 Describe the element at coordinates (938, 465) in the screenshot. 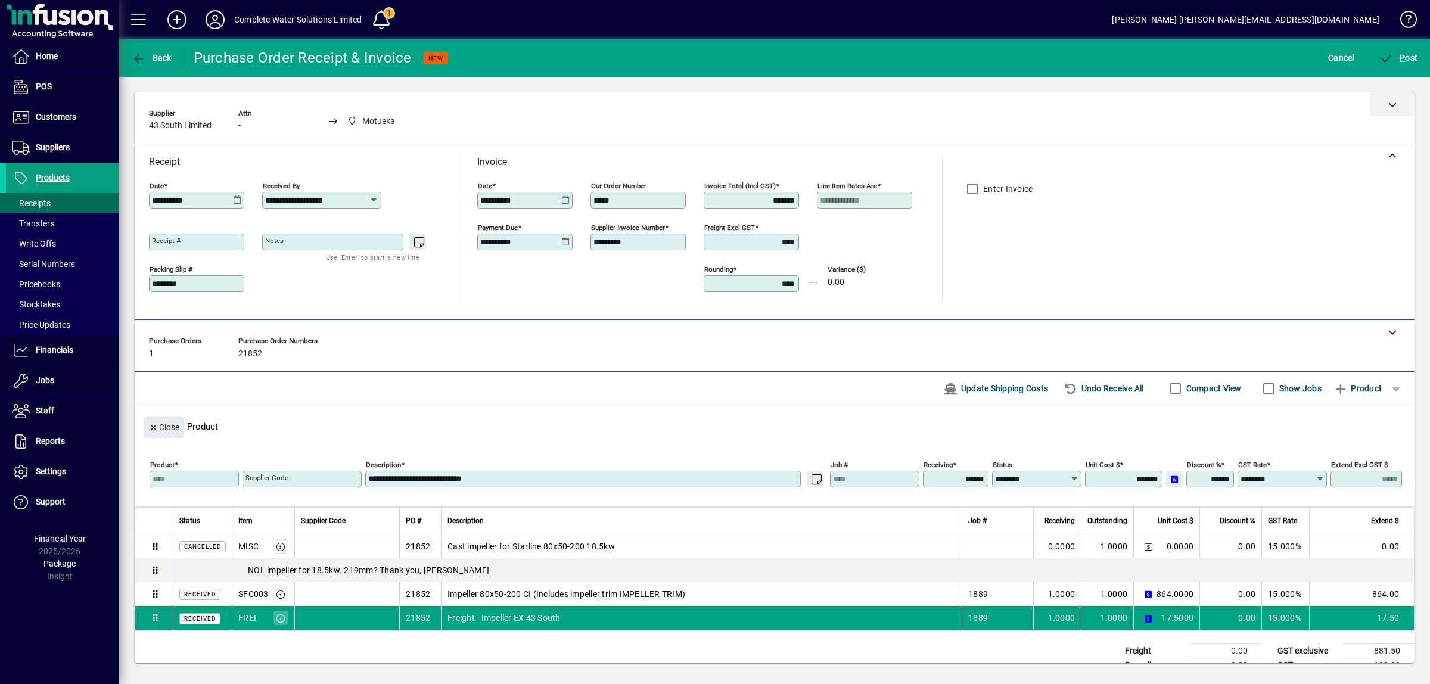

I see `mat-label: Receiving` at that location.